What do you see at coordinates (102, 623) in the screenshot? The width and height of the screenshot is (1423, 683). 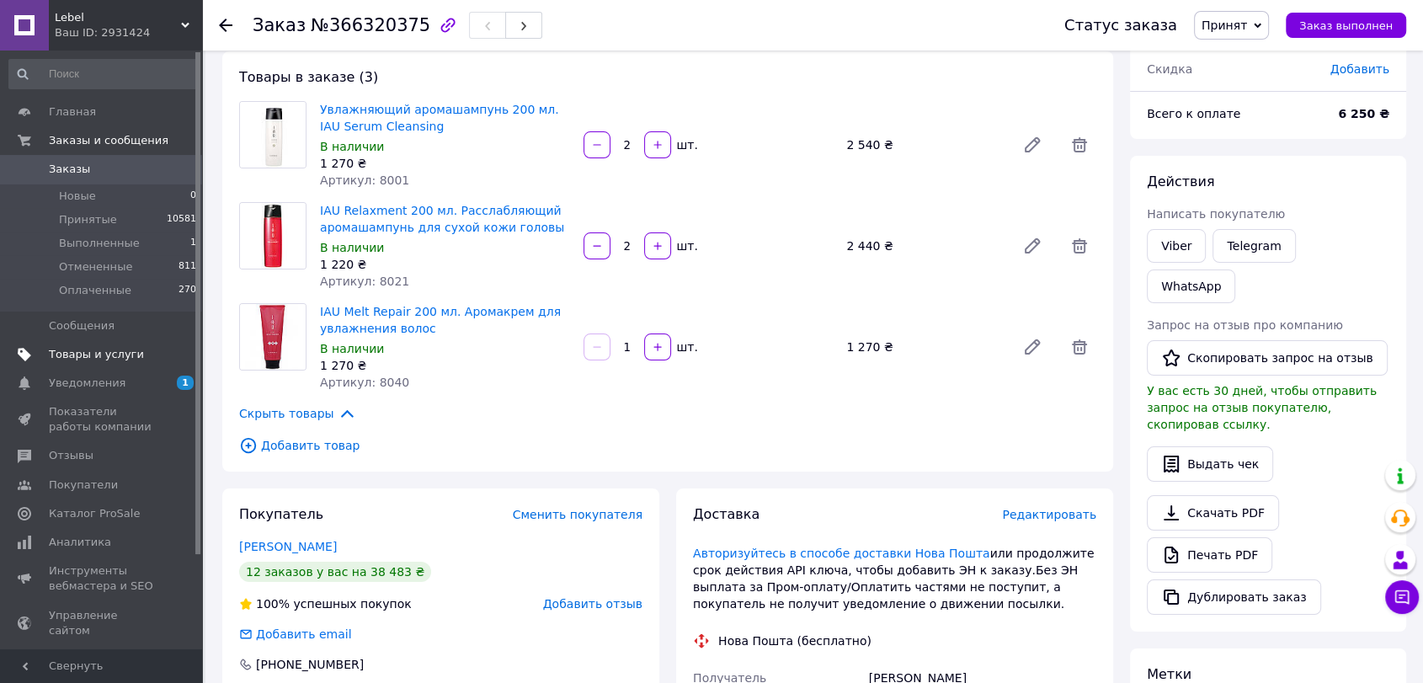 I see `span: Управление сайтом` at bounding box center [102, 623].